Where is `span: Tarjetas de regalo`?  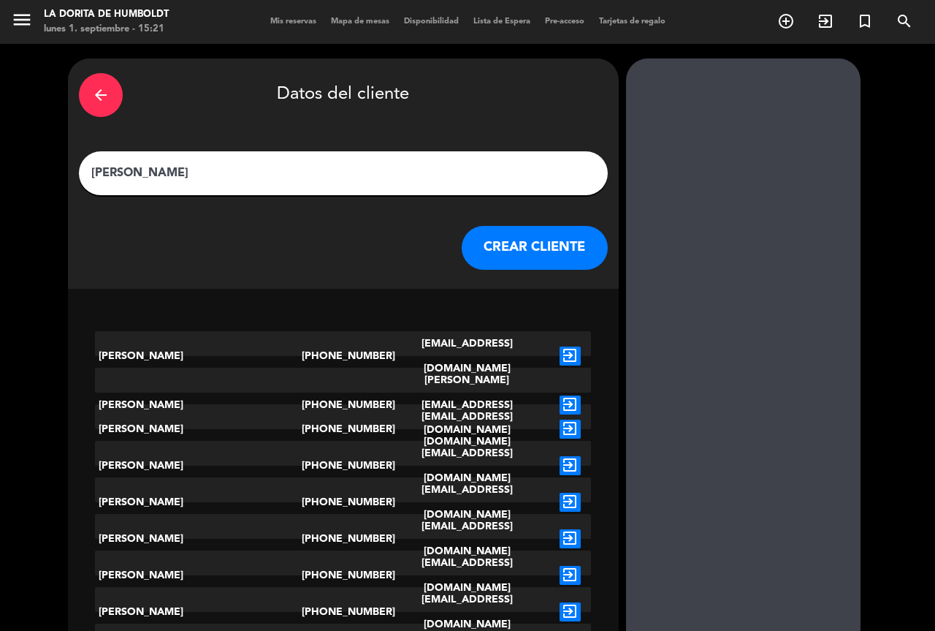 span: Tarjetas de regalo is located at coordinates (632, 21).